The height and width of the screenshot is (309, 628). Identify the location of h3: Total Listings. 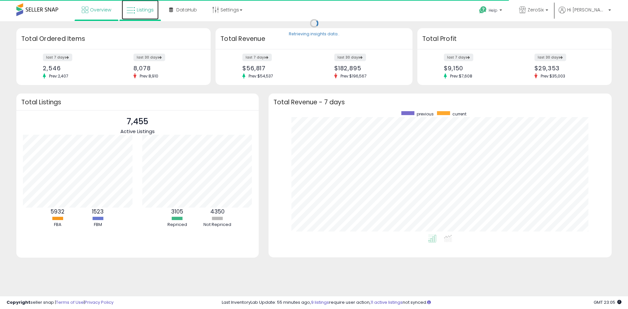
(137, 102).